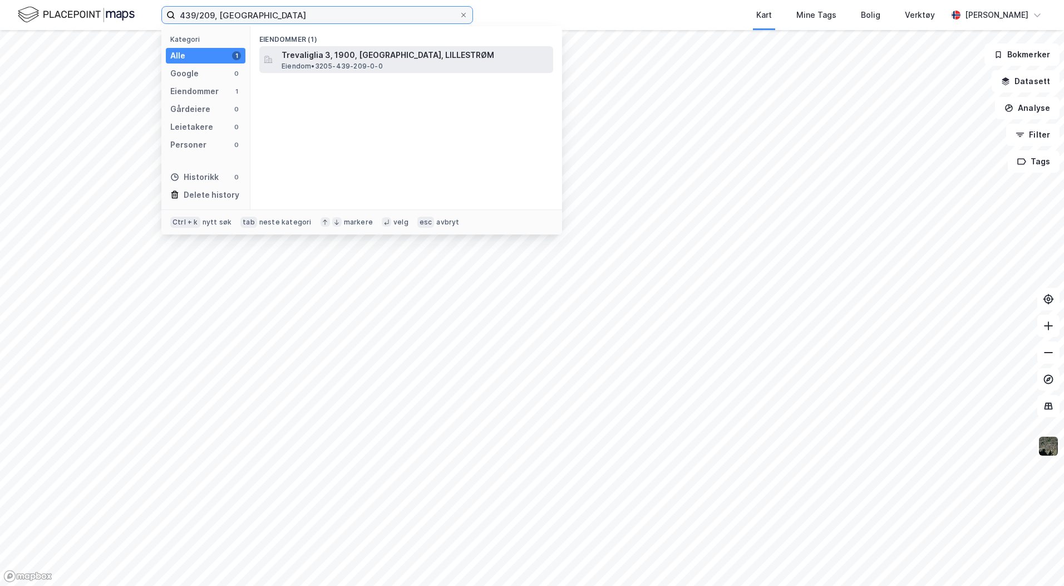 This screenshot has width=1064, height=586. What do you see at coordinates (920, 15) in the screenshot?
I see `div: Verktøy` at bounding box center [920, 15].